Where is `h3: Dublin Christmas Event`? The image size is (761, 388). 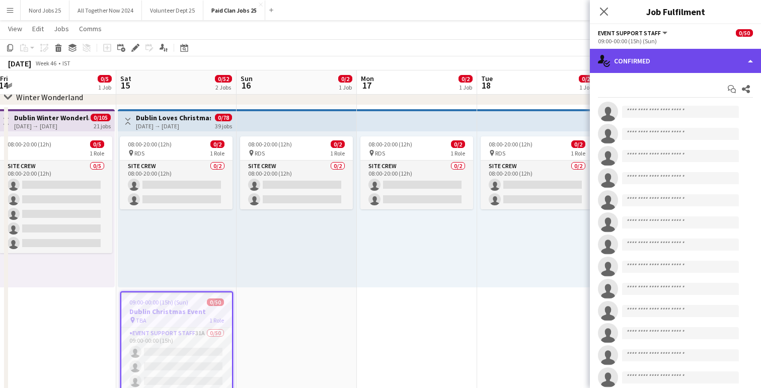 h3: Dublin Christmas Event is located at coordinates (177, 312).